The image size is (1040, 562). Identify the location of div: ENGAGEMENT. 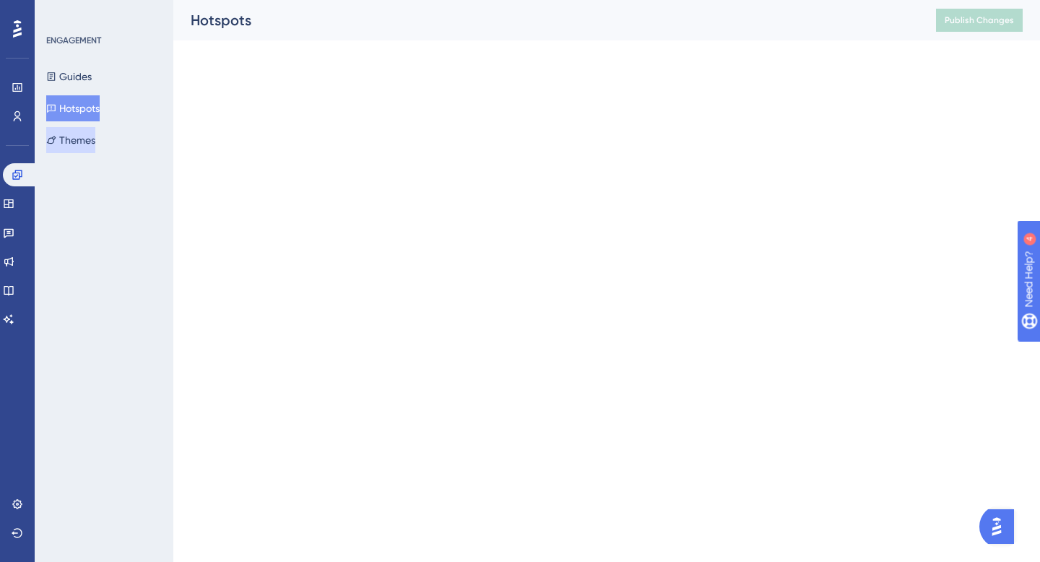
(74, 40).